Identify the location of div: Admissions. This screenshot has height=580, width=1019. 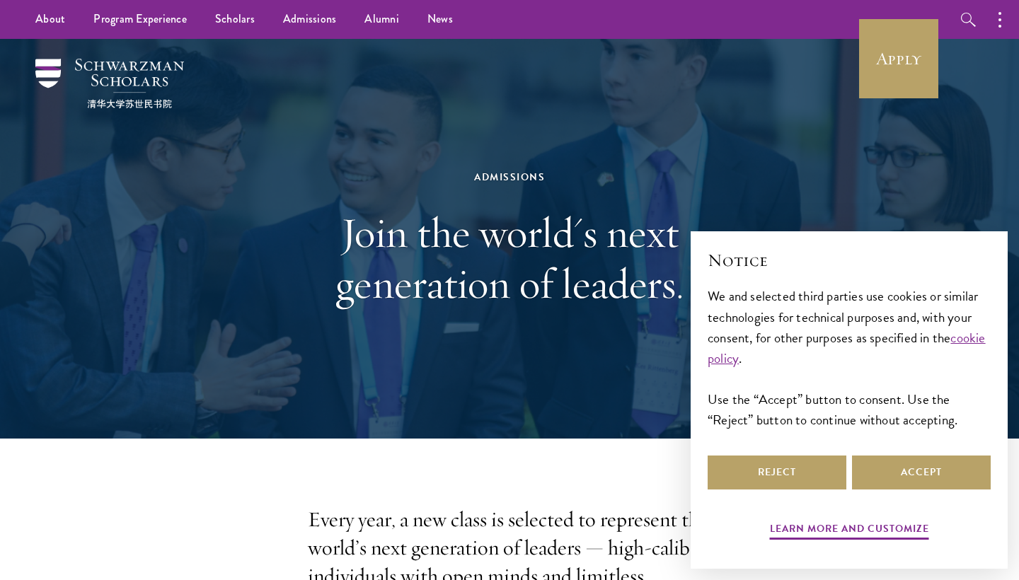
(509, 177).